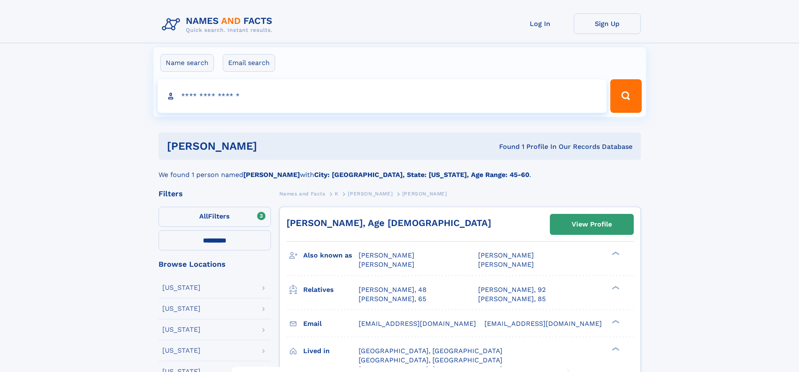 The image size is (799, 372). What do you see at coordinates (215, 194) in the screenshot?
I see `div: Filters` at bounding box center [215, 194].